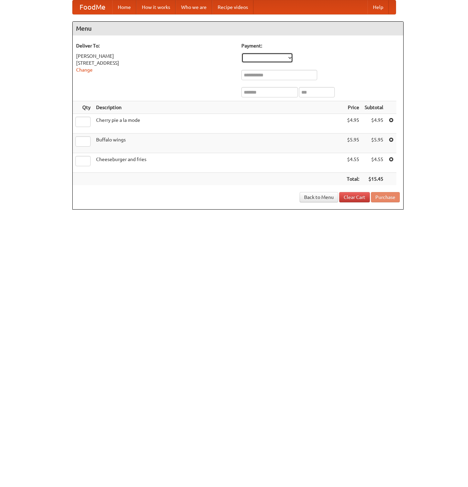 This screenshot has height=487, width=468. I want to click on th: $15.45, so click(374, 179).